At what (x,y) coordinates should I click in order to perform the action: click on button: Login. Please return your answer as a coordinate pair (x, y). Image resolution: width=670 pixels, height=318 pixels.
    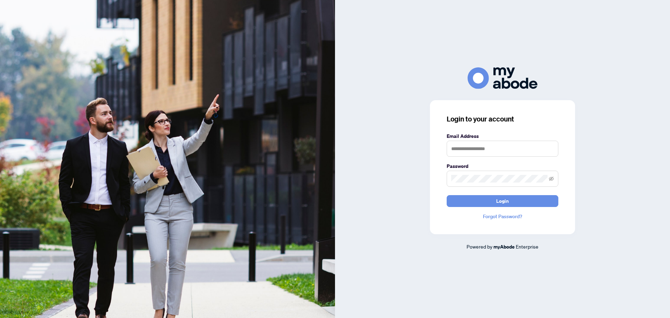
    Looking at the image, I should click on (503, 201).